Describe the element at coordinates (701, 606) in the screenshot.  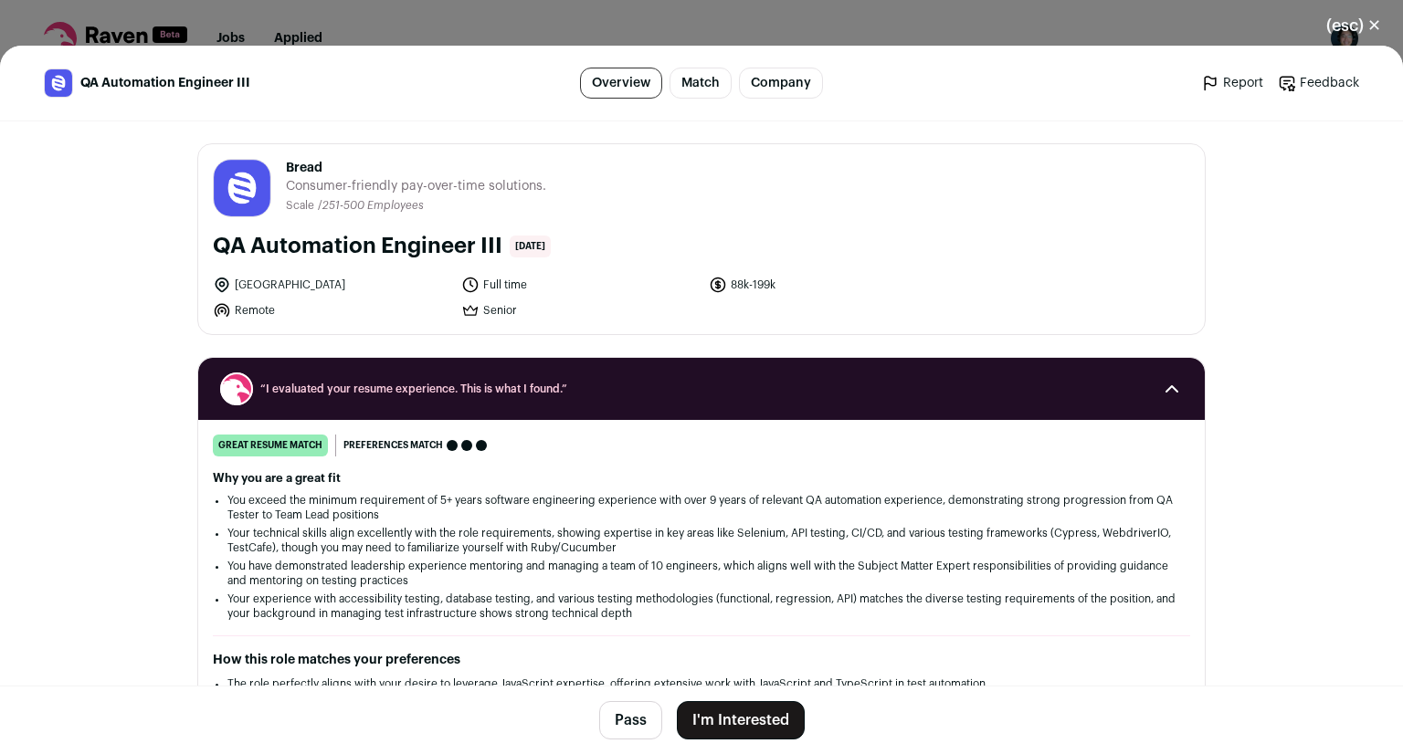
I see `li: Your experience with accessibility testing, database testing, and various testing methodologies (...` at that location.